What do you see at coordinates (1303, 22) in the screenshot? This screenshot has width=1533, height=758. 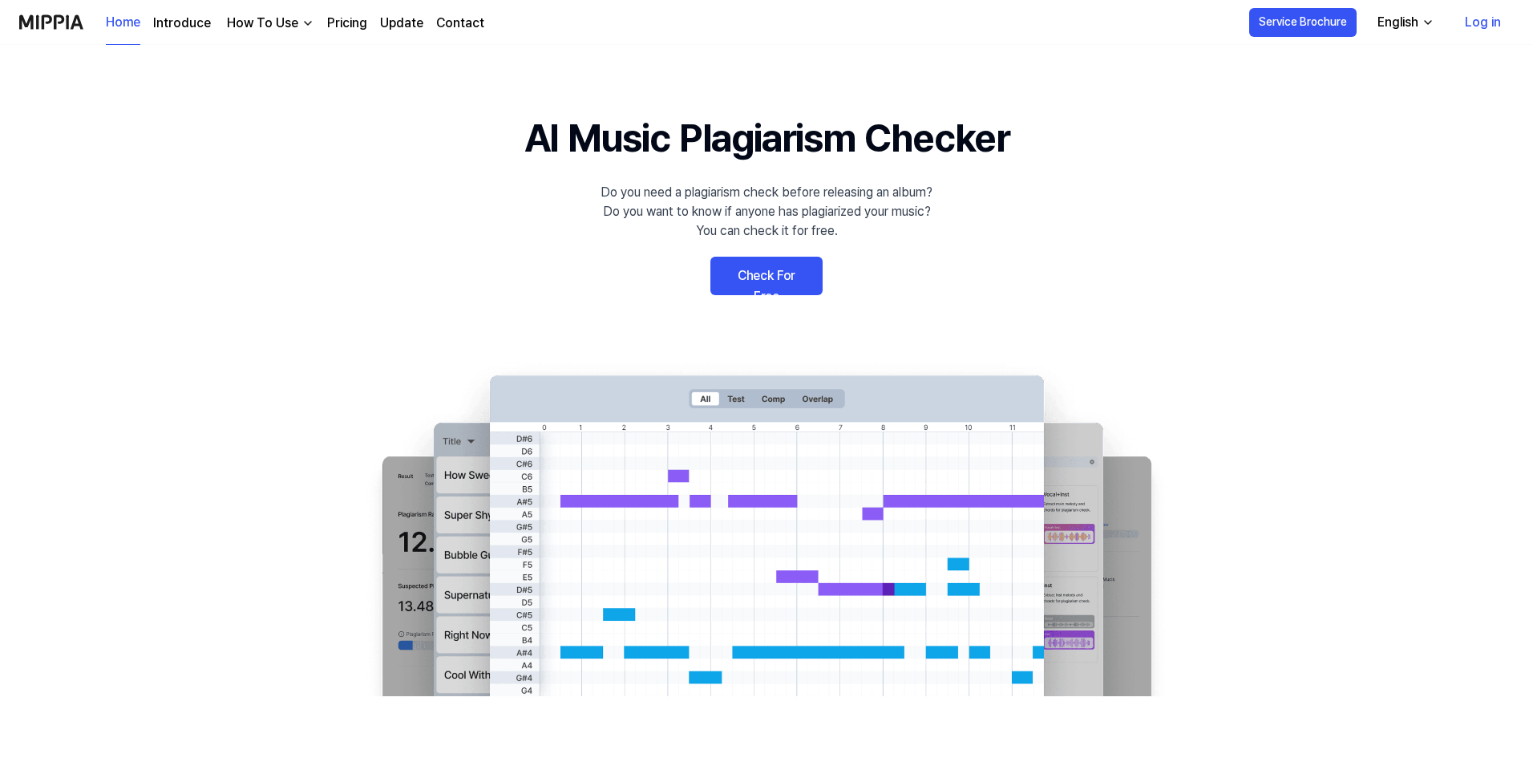 I see `button: Service Brochure` at bounding box center [1303, 22].